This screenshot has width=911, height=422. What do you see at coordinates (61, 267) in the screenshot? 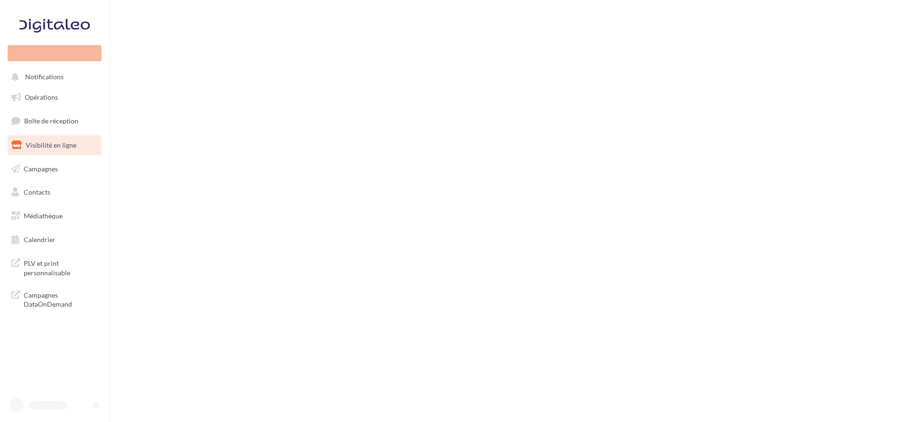
I see `span: PLV et print personnalisable` at bounding box center [61, 267].